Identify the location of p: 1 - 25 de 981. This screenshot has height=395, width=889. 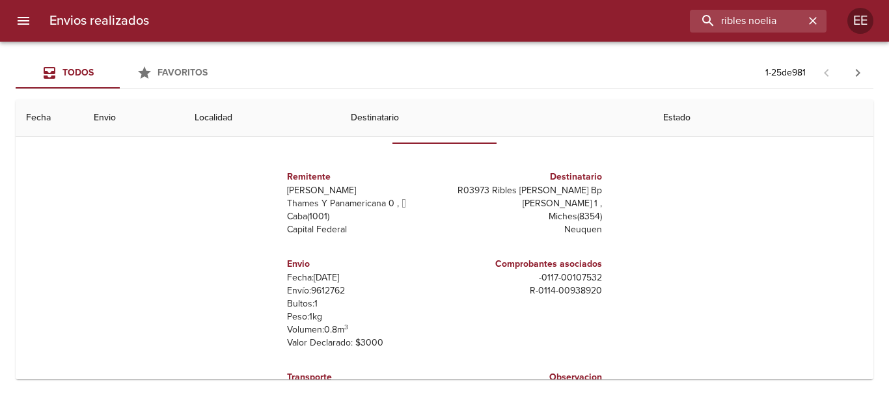
(786, 73).